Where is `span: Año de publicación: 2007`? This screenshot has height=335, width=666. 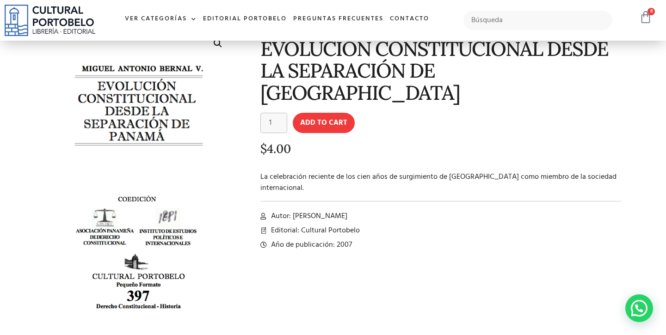 span: Año de publicación: 2007 is located at coordinates (310, 245).